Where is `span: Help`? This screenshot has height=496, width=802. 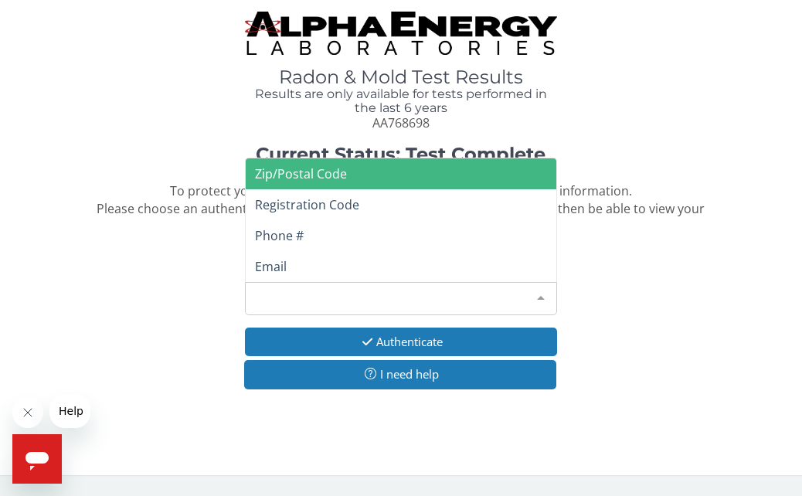
span: Help is located at coordinates (22, 17).